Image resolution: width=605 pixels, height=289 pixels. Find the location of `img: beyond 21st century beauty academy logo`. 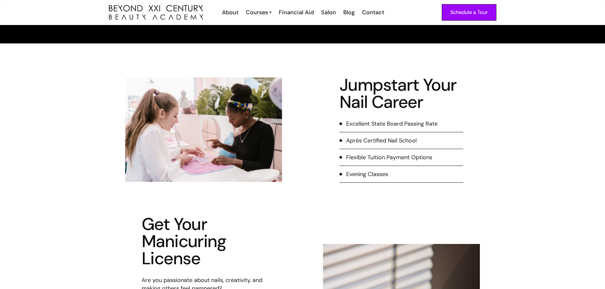

img: beyond 21st century beauty academy logo is located at coordinates (156, 12).